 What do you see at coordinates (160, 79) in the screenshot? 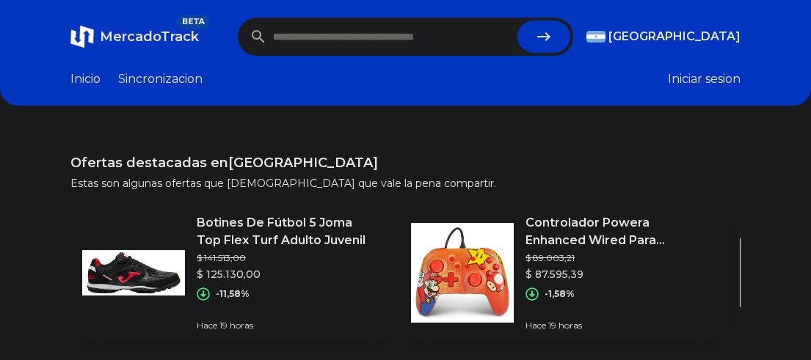
I see `a: Sincronizacion` at bounding box center [160, 79].